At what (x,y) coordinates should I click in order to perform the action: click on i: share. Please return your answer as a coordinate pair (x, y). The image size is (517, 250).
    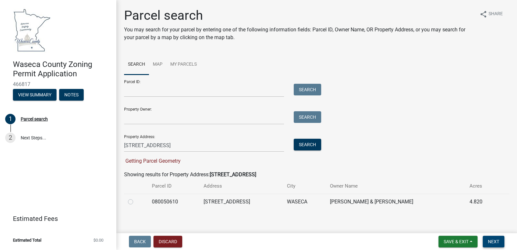
    Looking at the image, I should click on (484, 14).